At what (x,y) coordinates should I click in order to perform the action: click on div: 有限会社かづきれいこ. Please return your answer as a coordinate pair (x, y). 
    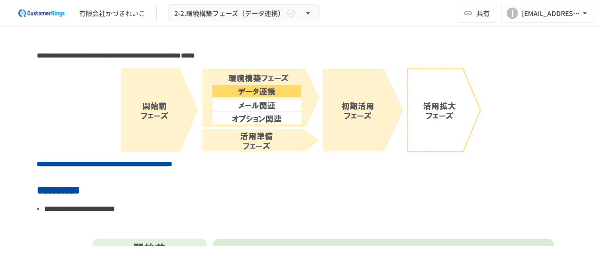
    Looking at the image, I should click on (112, 13).